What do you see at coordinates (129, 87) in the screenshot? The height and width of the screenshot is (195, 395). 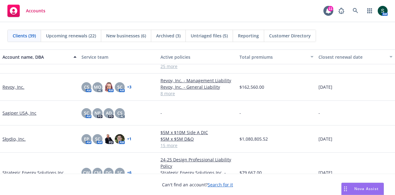 I see `a: + 3` at bounding box center [129, 87].